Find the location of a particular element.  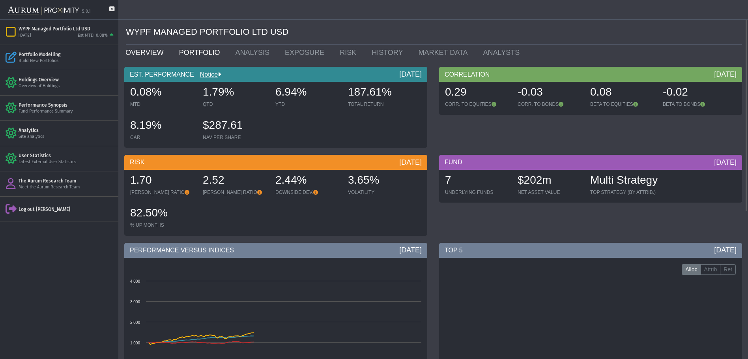

a: EXPOSURE is located at coordinates (306, 52).